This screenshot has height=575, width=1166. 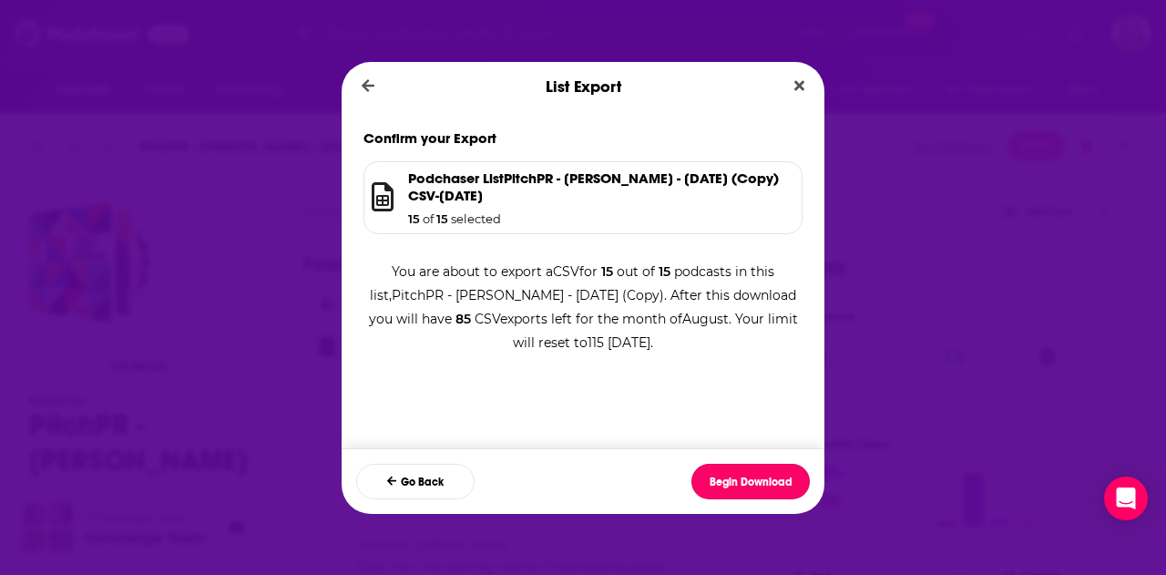 What do you see at coordinates (799, 86) in the screenshot?
I see `button: Close` at bounding box center [799, 86].